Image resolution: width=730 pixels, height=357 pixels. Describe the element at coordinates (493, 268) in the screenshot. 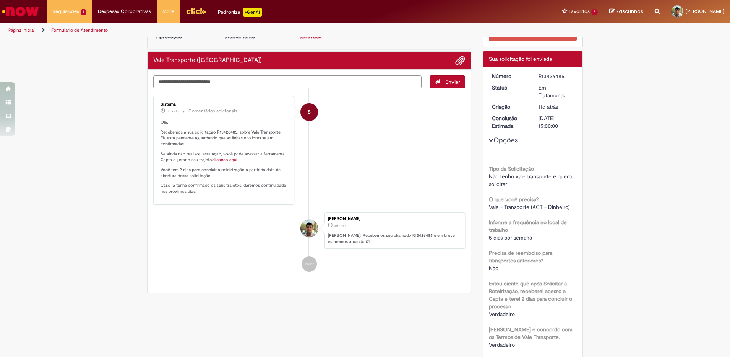

I see `span: Não` at that location.